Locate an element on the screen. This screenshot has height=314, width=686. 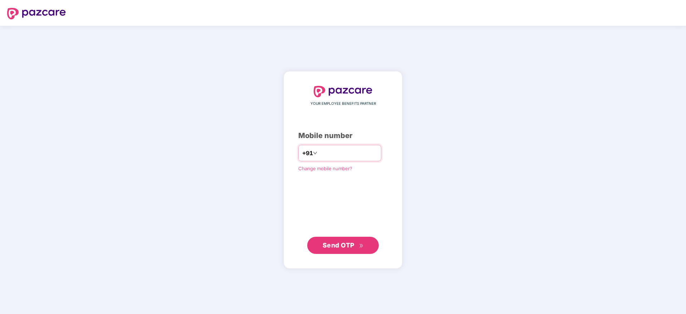
span: double-right is located at coordinates (361, 246).